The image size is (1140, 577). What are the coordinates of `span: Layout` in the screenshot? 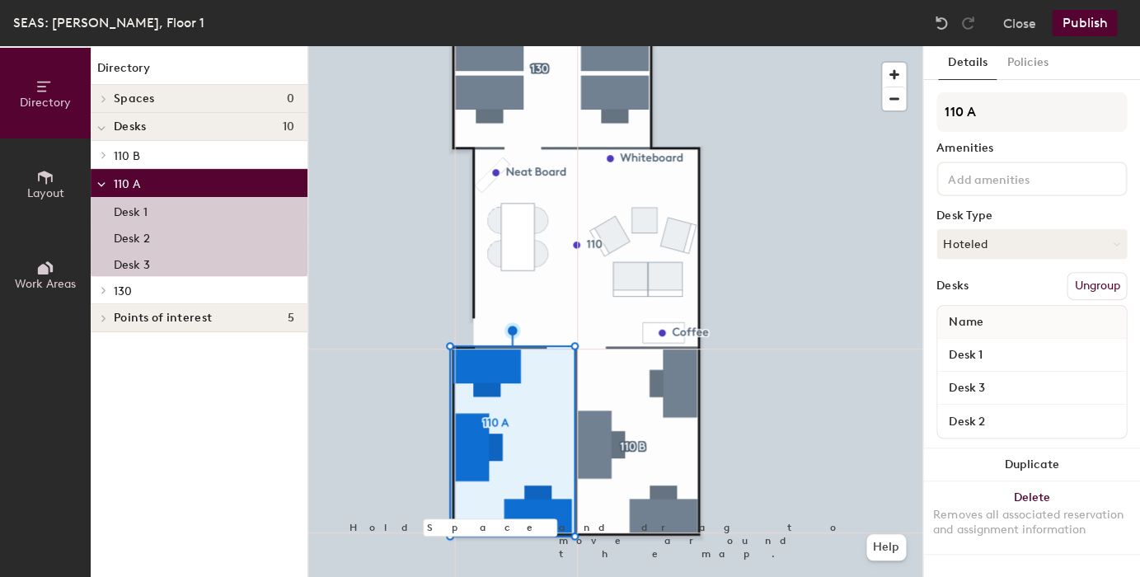 It's located at (45, 193).